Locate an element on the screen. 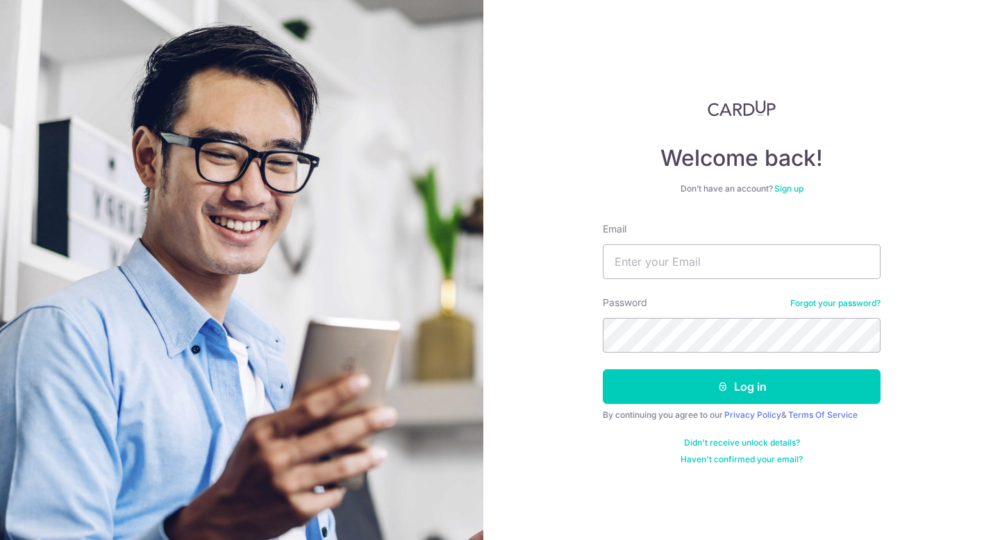 This screenshot has width=1000, height=540. div: Don’t have an account? is located at coordinates (742, 189).